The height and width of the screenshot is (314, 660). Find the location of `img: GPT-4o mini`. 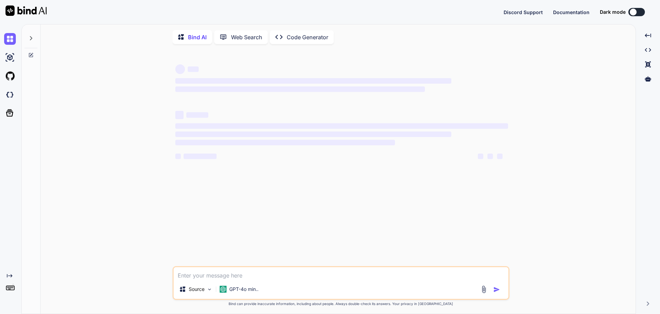

img: GPT-4o mini is located at coordinates (223, 289).